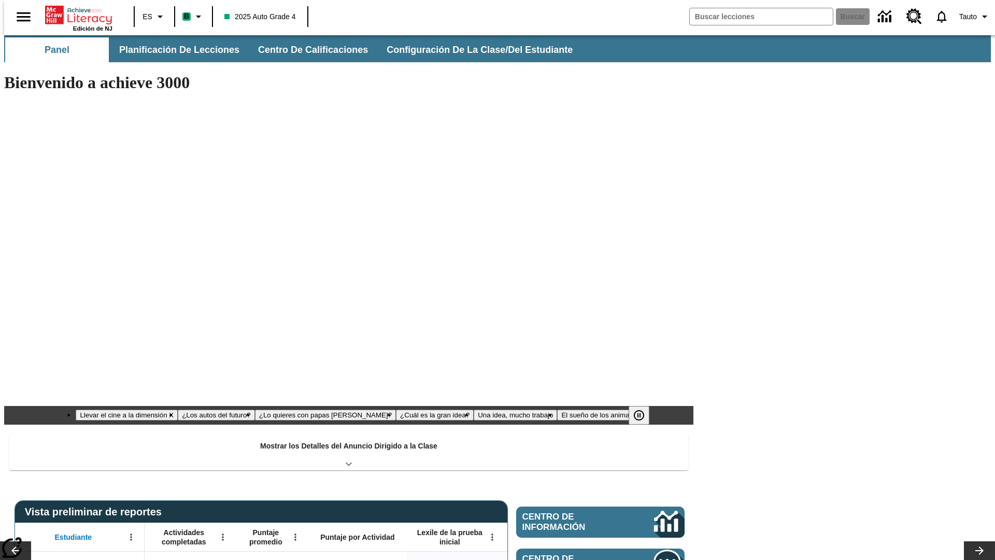 The height and width of the screenshot is (560, 995). Describe the element at coordinates (349, 452) in the screenshot. I see `div: Mostrar los Detalles del Anuncio Dirigido a la Clase` at that location.